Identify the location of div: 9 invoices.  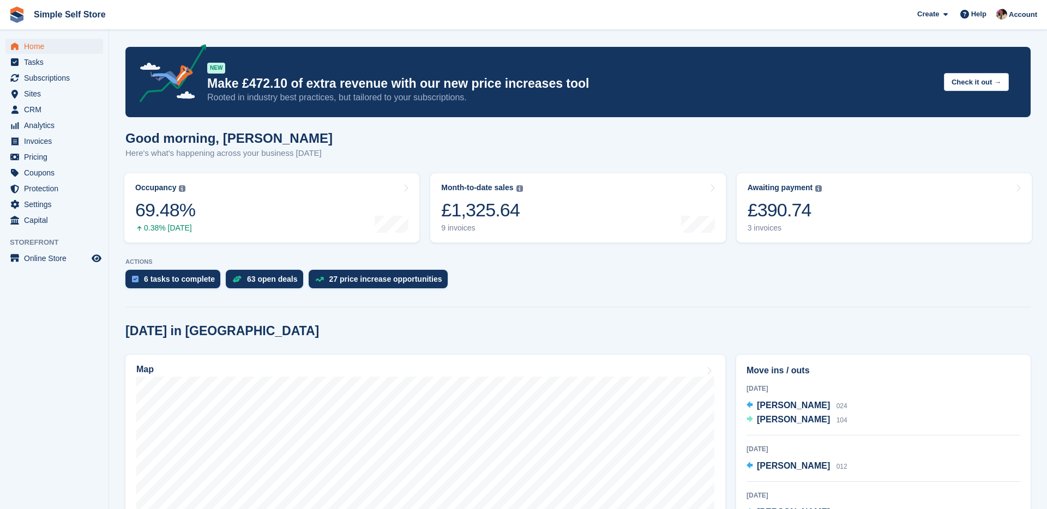
(481, 228).